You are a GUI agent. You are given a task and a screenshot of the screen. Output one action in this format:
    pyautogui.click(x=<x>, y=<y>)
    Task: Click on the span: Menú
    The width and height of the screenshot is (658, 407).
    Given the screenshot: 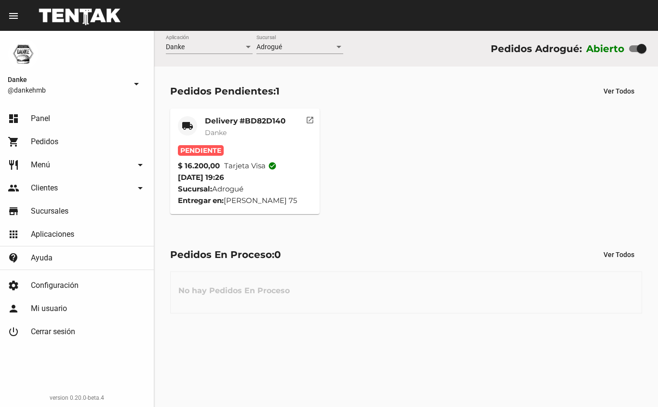 What is the action you would take?
    pyautogui.click(x=41, y=165)
    